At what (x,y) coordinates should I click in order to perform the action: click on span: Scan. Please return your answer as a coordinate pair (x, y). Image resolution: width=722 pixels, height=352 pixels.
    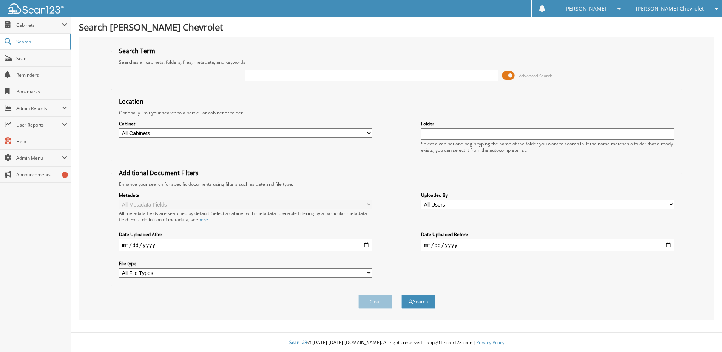
    Looking at the image, I should click on (42, 58).